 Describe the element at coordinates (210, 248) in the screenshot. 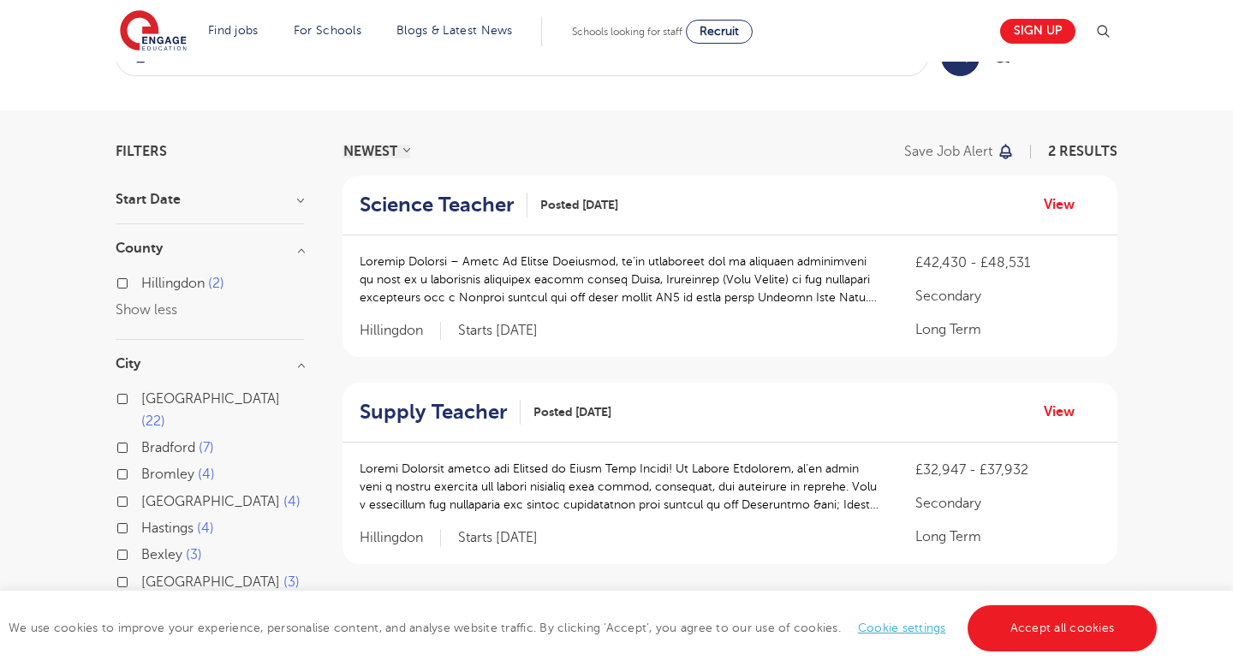

I see `h3: County` at that location.